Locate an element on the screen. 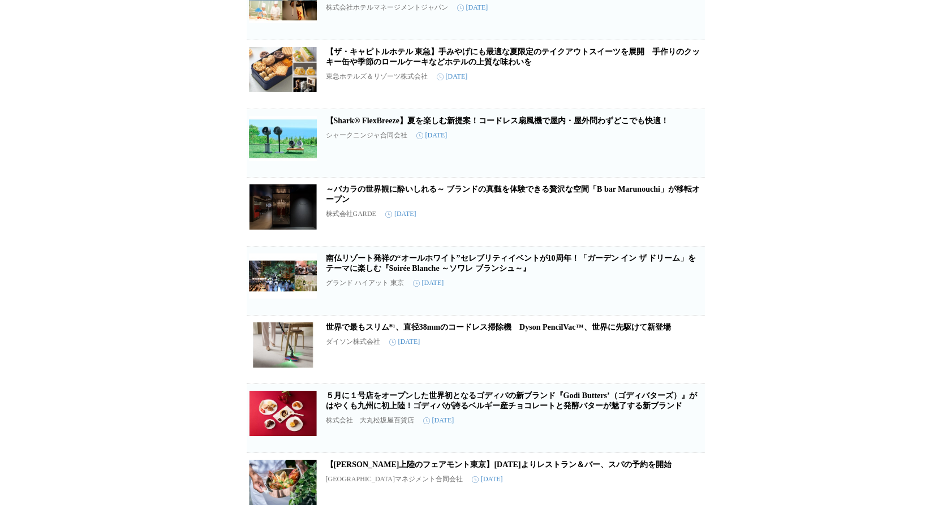  img: 世界で最もスリム*¹、直径38mmのコードレス掃除機 Dyson PencilVac™、世界に先駆けて新登場 is located at coordinates (283, 345).